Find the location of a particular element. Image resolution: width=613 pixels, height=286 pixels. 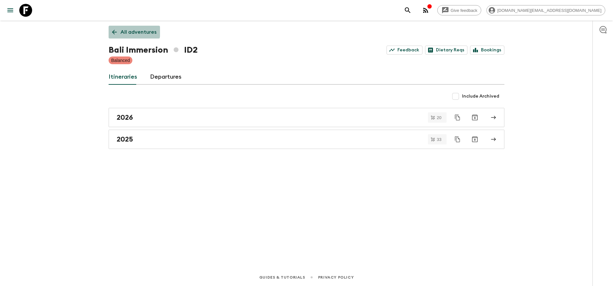

span: 20 is located at coordinates (439, 118).